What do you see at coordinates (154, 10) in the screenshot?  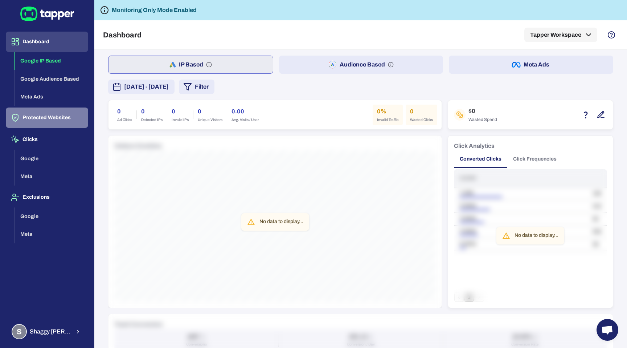 I see `h6: Monitoring Only Mode Enabled` at bounding box center [154, 10].